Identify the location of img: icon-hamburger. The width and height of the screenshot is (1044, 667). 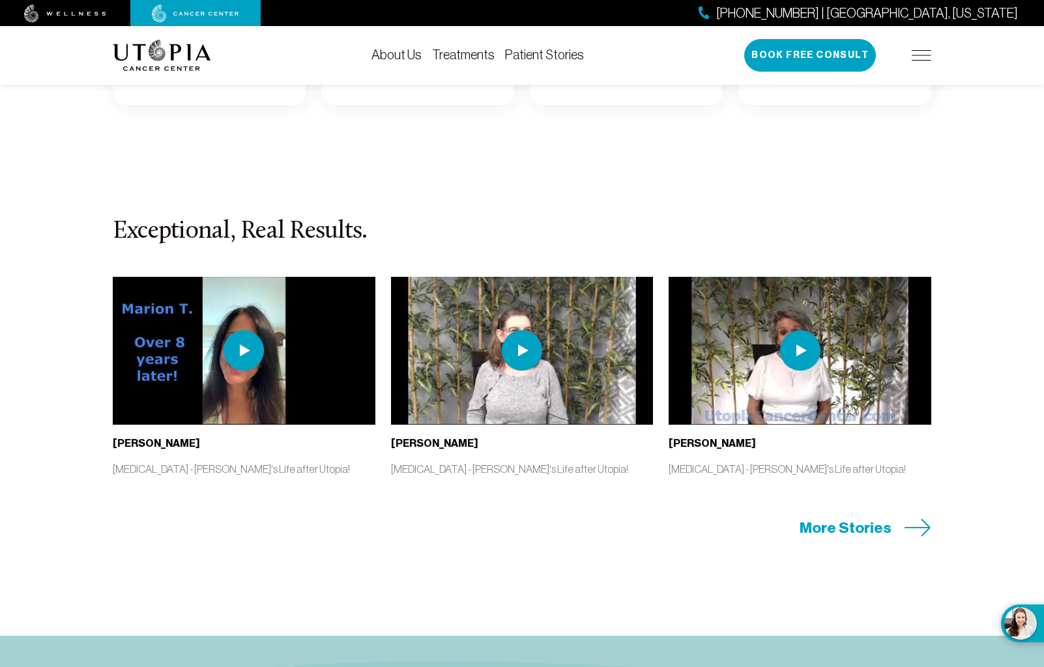
(921, 55).